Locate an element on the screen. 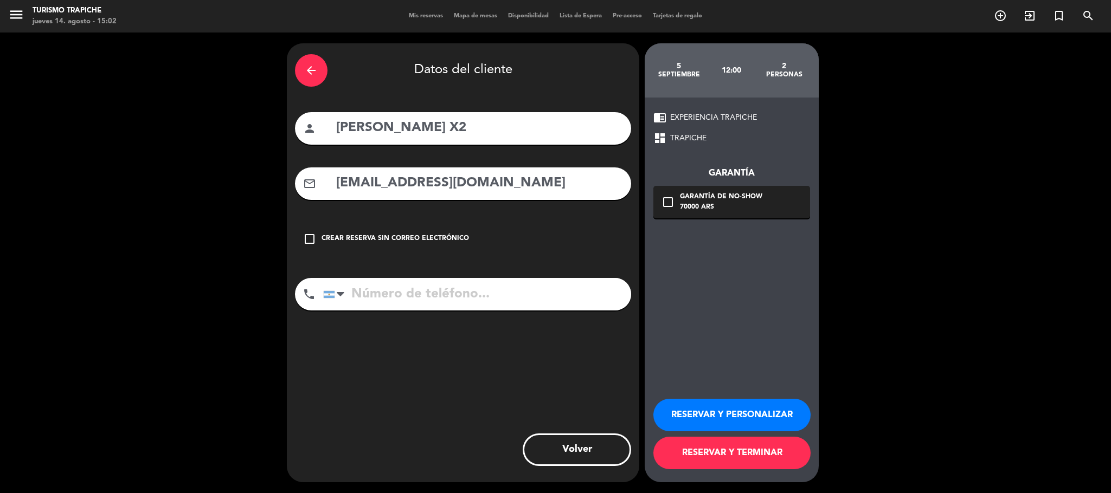 Image resolution: width=1111 pixels, height=493 pixels. div: Garantía de no-show is located at coordinates (721, 197).